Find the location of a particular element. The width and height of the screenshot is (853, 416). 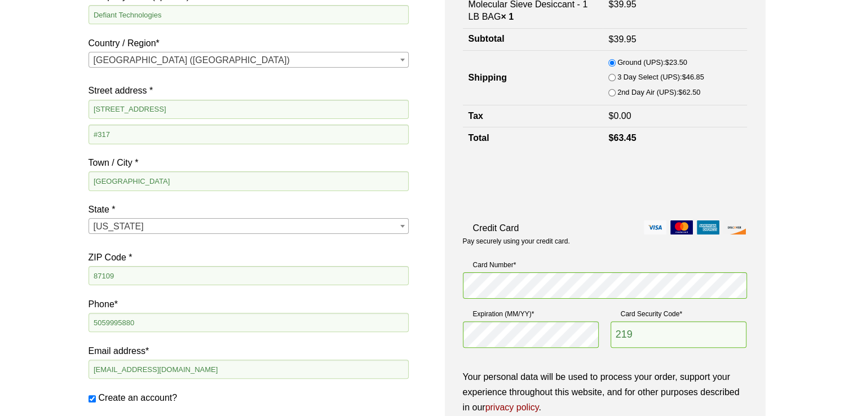

img: discover is located at coordinates (735, 227).